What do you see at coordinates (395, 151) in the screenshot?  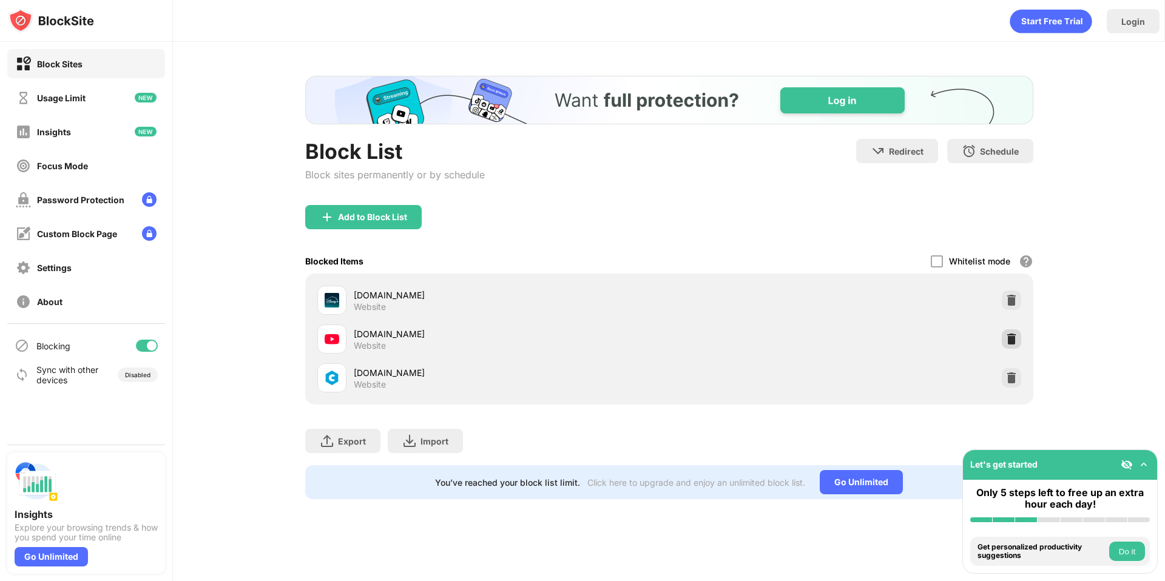 I see `div: Block List` at bounding box center [395, 151].